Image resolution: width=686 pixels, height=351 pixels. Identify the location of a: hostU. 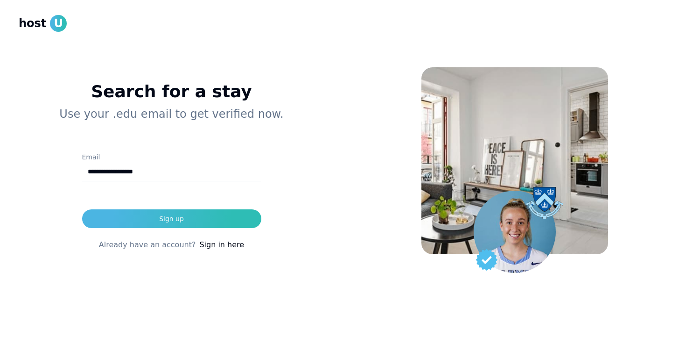
(42, 23).